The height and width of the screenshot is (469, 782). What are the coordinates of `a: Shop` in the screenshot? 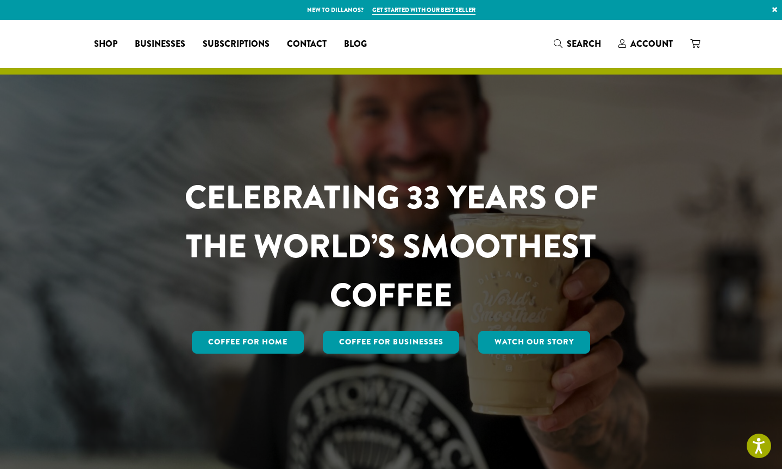 It's located at (105, 44).